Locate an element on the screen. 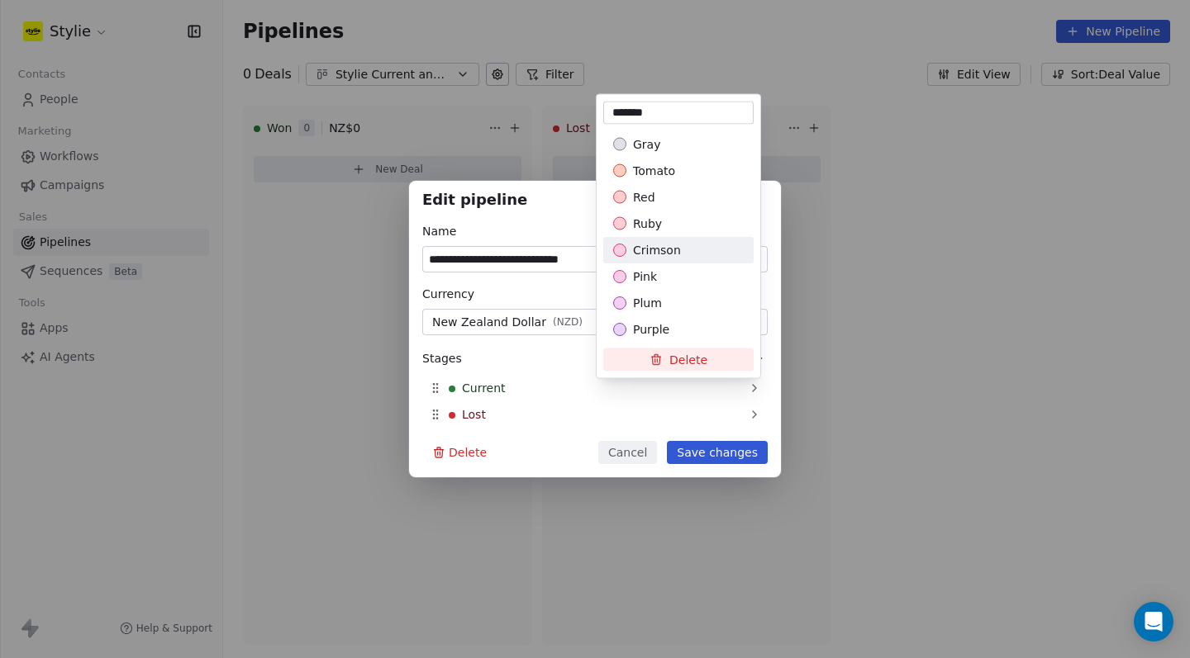 The height and width of the screenshot is (658, 1190). span: red is located at coordinates (644, 197).